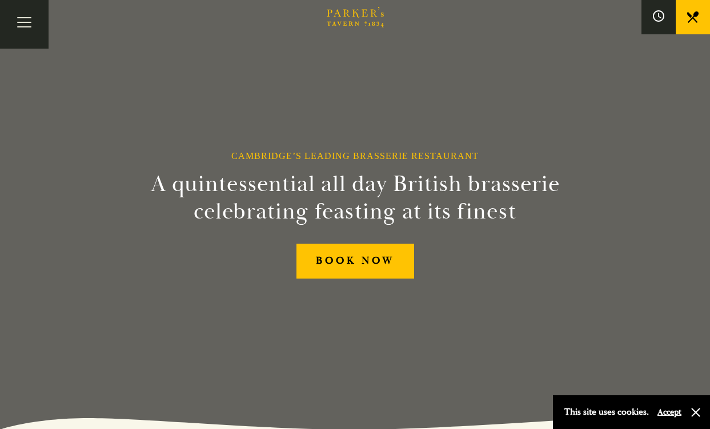 Image resolution: width=710 pixels, height=429 pixels. What do you see at coordinates (607, 411) in the screenshot?
I see `p: This site uses cookies.` at bounding box center [607, 411].